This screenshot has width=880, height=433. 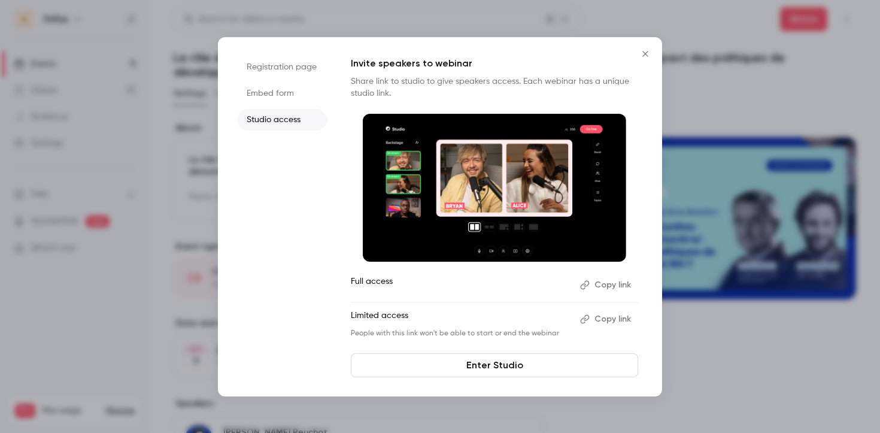 What do you see at coordinates (460, 319) in the screenshot?
I see `p: Limited access` at bounding box center [460, 319].